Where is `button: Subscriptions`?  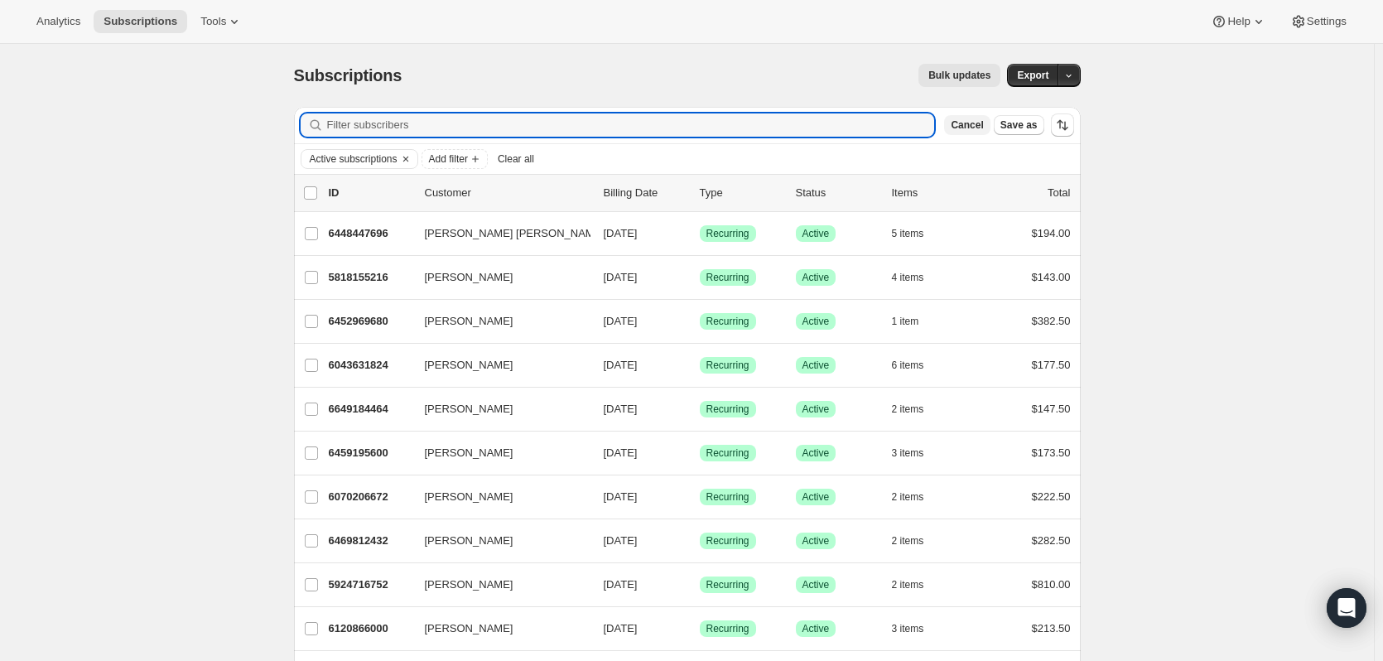 button: Subscriptions is located at coordinates (140, 22).